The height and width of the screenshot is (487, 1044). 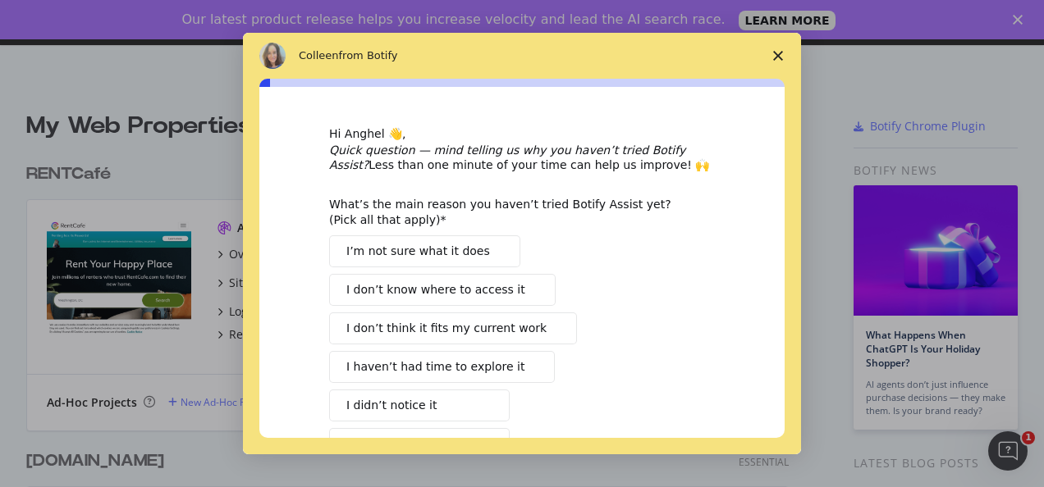 What do you see at coordinates (368, 55) in the screenshot?
I see `span: from Botify` at bounding box center [368, 55].